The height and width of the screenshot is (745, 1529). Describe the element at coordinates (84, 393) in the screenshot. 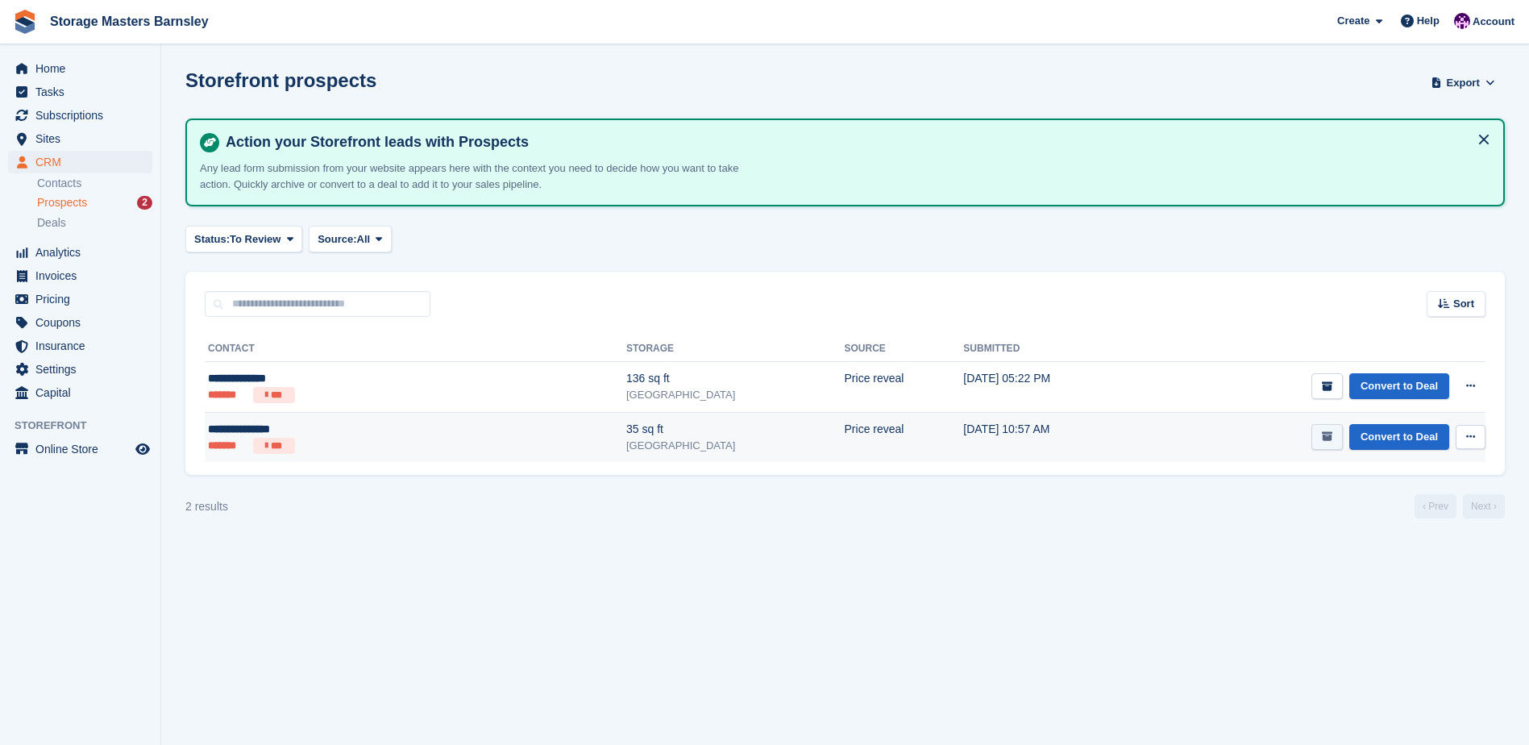

I see `span: Capital` at that location.